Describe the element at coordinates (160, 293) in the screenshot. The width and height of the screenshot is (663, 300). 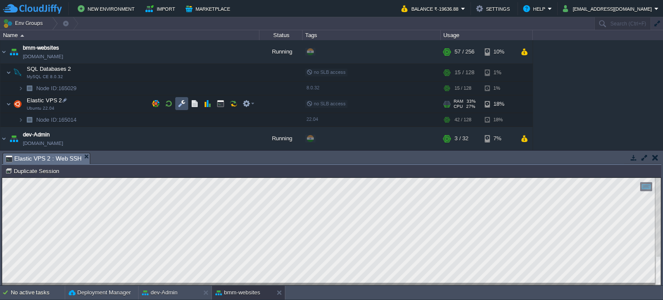
I see `button: dev-Admin` at that location.